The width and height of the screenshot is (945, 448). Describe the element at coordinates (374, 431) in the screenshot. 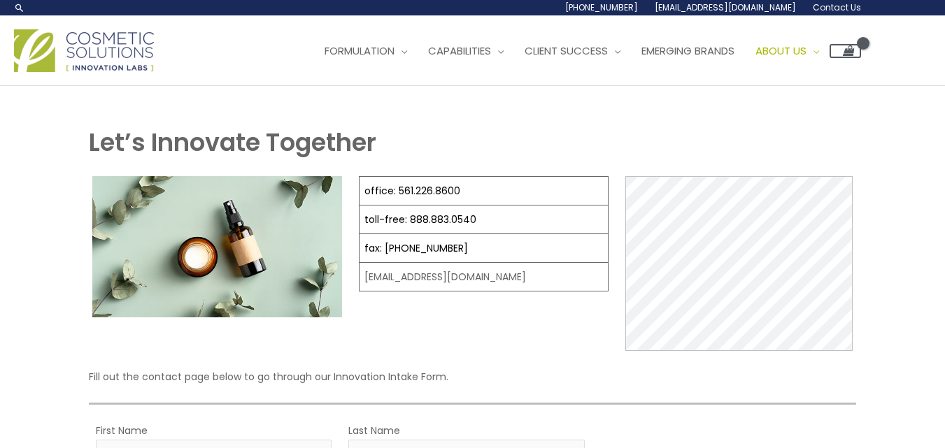

I see `label: Last Name` at that location.